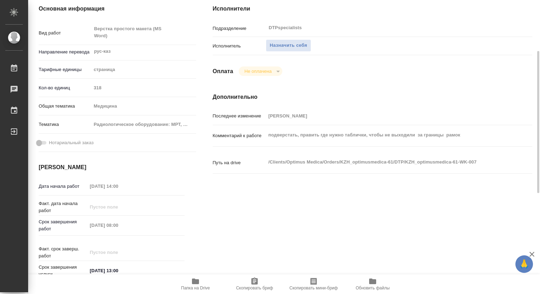 The height and width of the screenshot is (294, 540). I want to click on h4: Дополнительно, so click(373, 97).